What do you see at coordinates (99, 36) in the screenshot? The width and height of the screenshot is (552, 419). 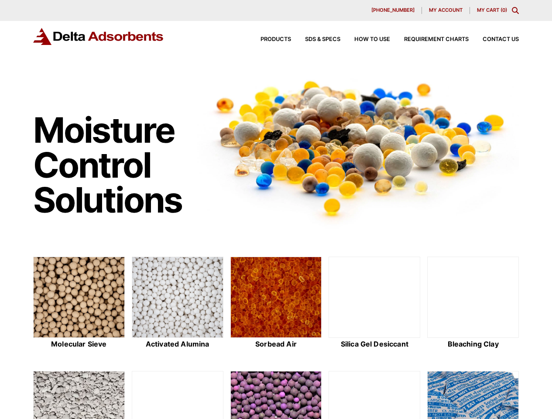 I see `img: Delta Adsorbents` at bounding box center [99, 36].